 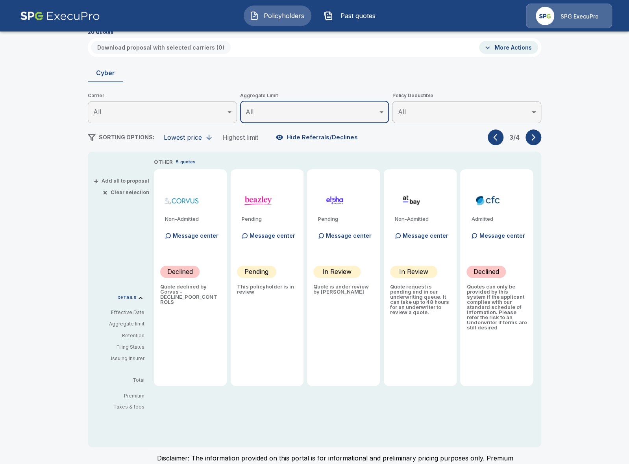 What do you see at coordinates (315, 96) in the screenshot?
I see `span: Aggregate Limit` at bounding box center [315, 96].